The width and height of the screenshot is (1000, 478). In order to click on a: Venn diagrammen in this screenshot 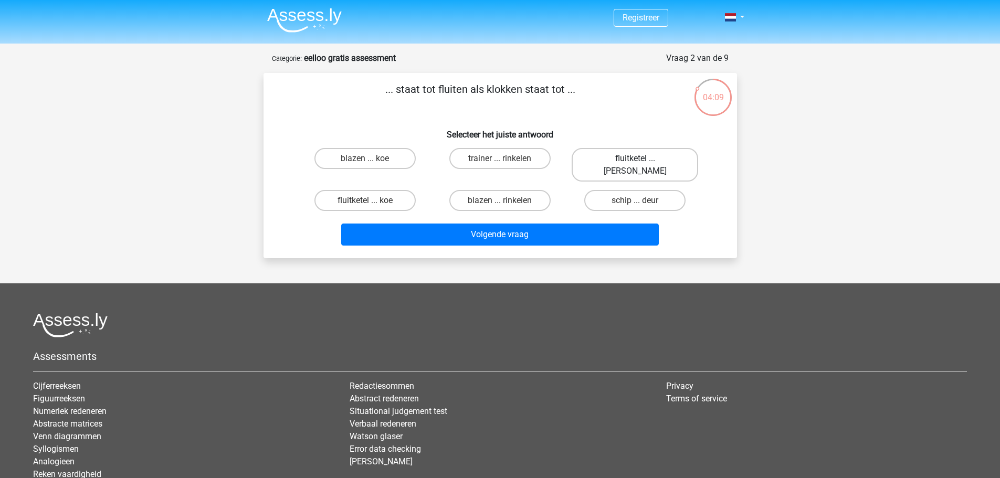, I will do `click(67, 436)`.